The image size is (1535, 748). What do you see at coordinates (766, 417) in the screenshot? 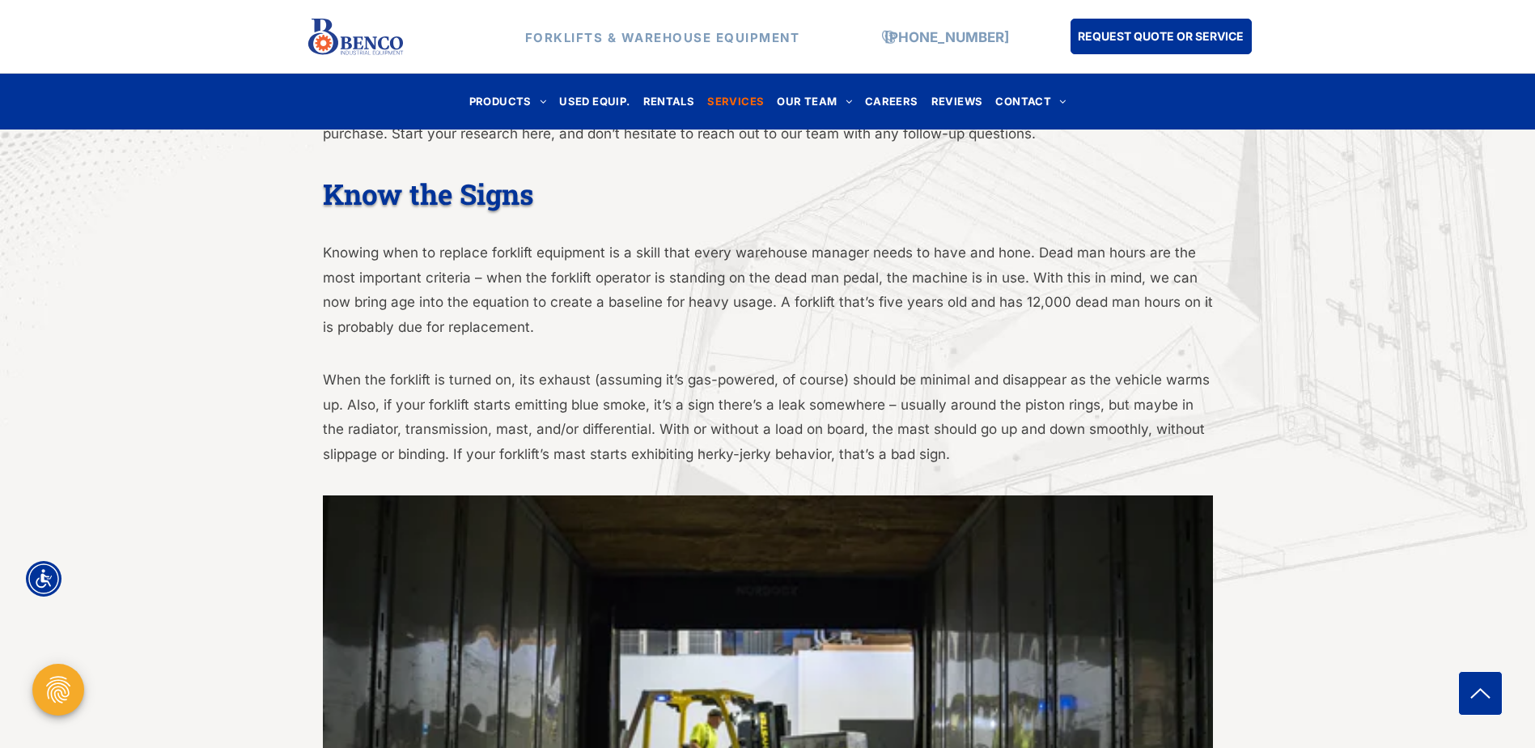
I see `span: When the forklift is turned on, its exhaust (assuming it’s gas-powered, of course) should be mini...` at bounding box center [766, 417].